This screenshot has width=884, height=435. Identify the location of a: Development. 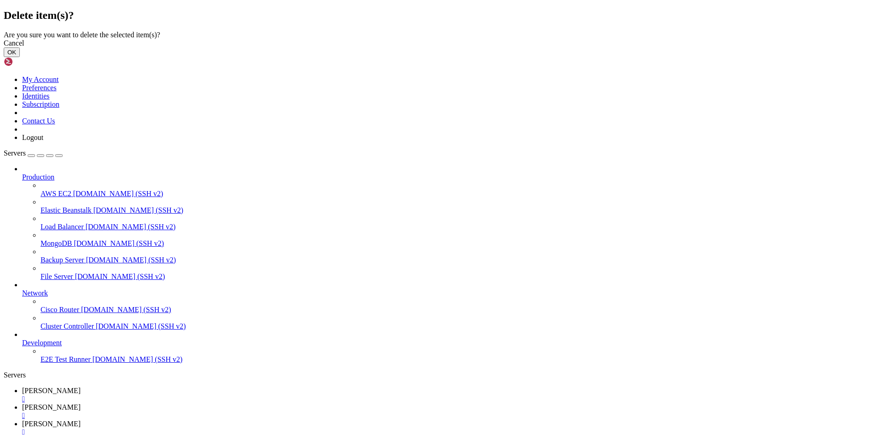
(451, 343).